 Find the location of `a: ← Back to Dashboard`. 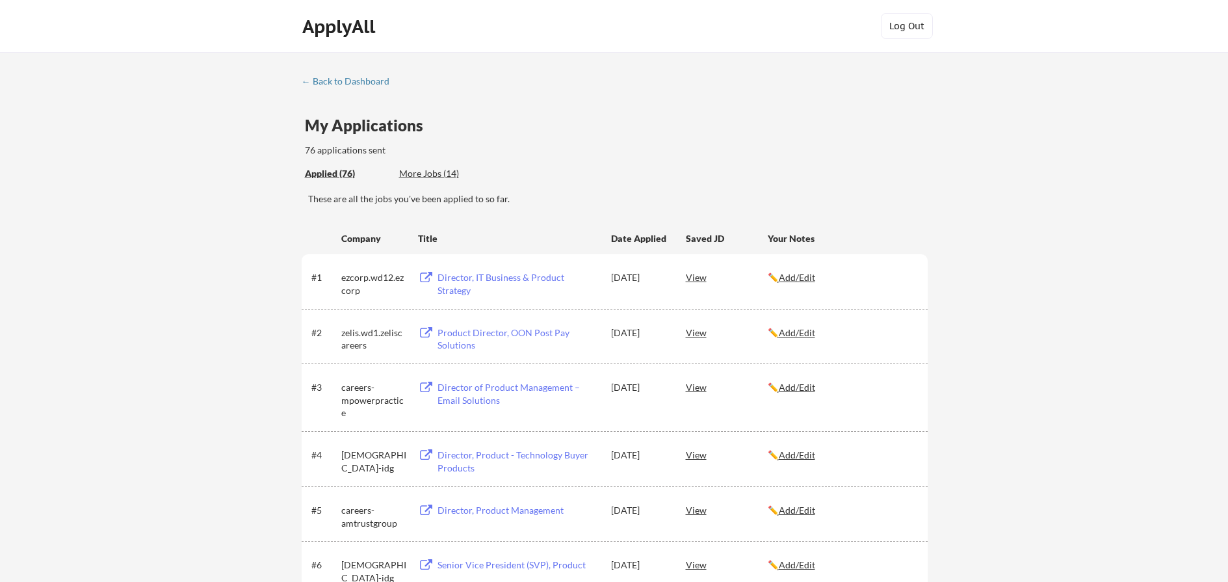

a: ← Back to Dashboard is located at coordinates (350, 83).